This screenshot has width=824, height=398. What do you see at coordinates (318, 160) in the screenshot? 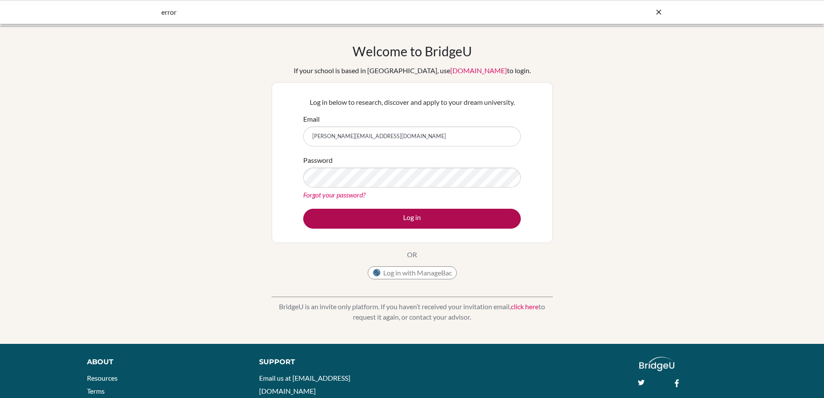
I see `label: Password` at bounding box center [318, 160].